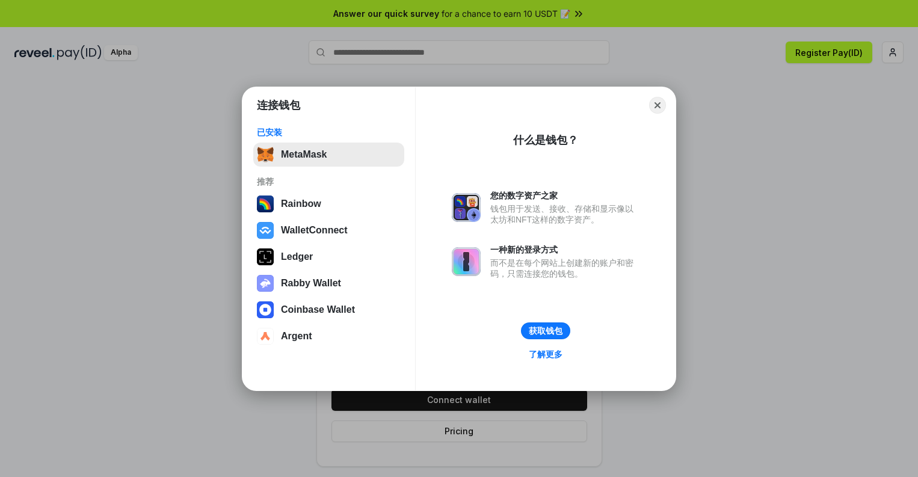 The image size is (918, 477). What do you see at coordinates (328, 336) in the screenshot?
I see `button: Argent` at bounding box center [328, 336].